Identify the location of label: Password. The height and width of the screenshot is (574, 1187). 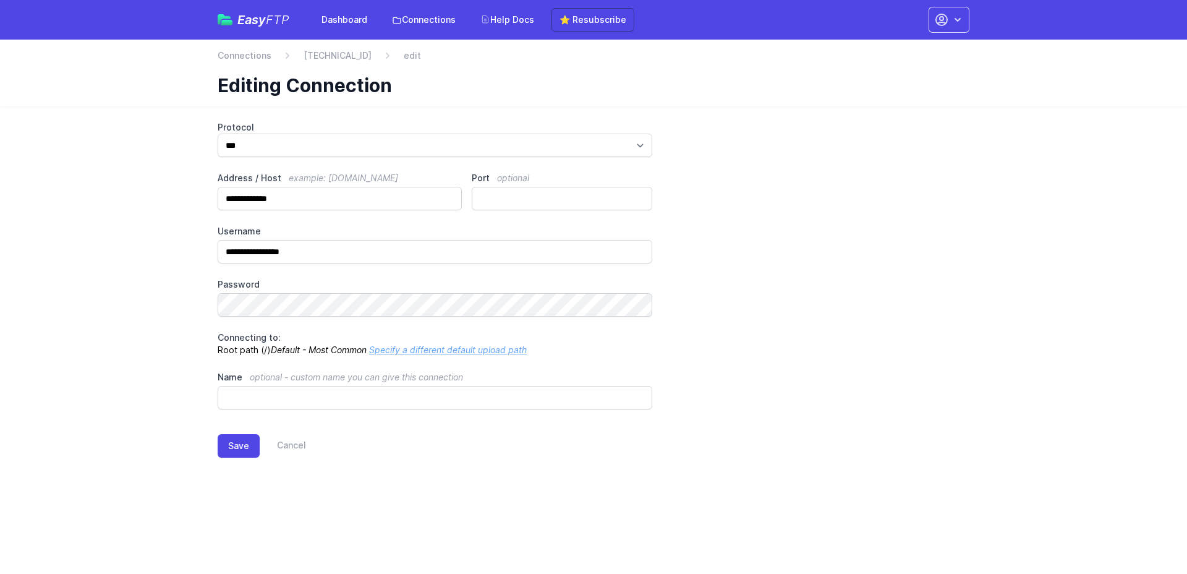
(435, 284).